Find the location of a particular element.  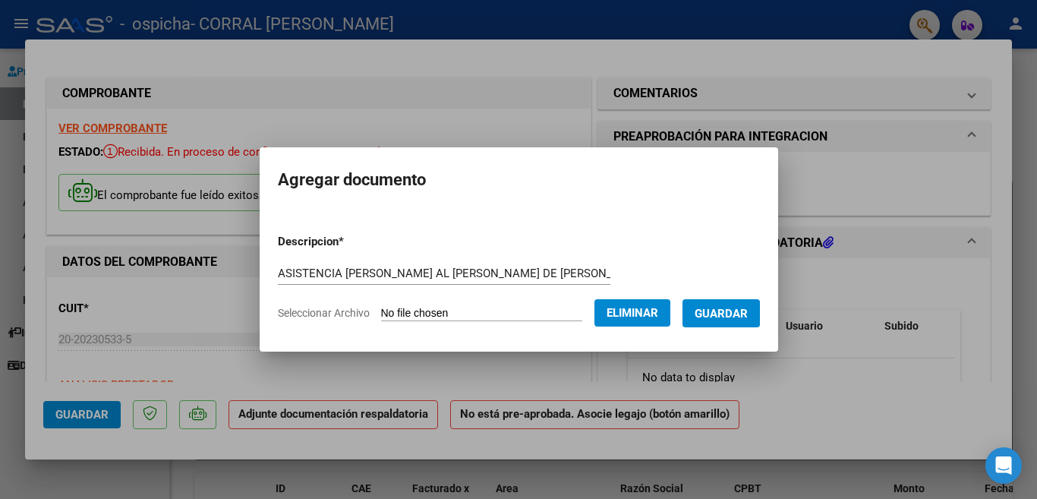

span: Seleccionar Archivo is located at coordinates (323, 313).